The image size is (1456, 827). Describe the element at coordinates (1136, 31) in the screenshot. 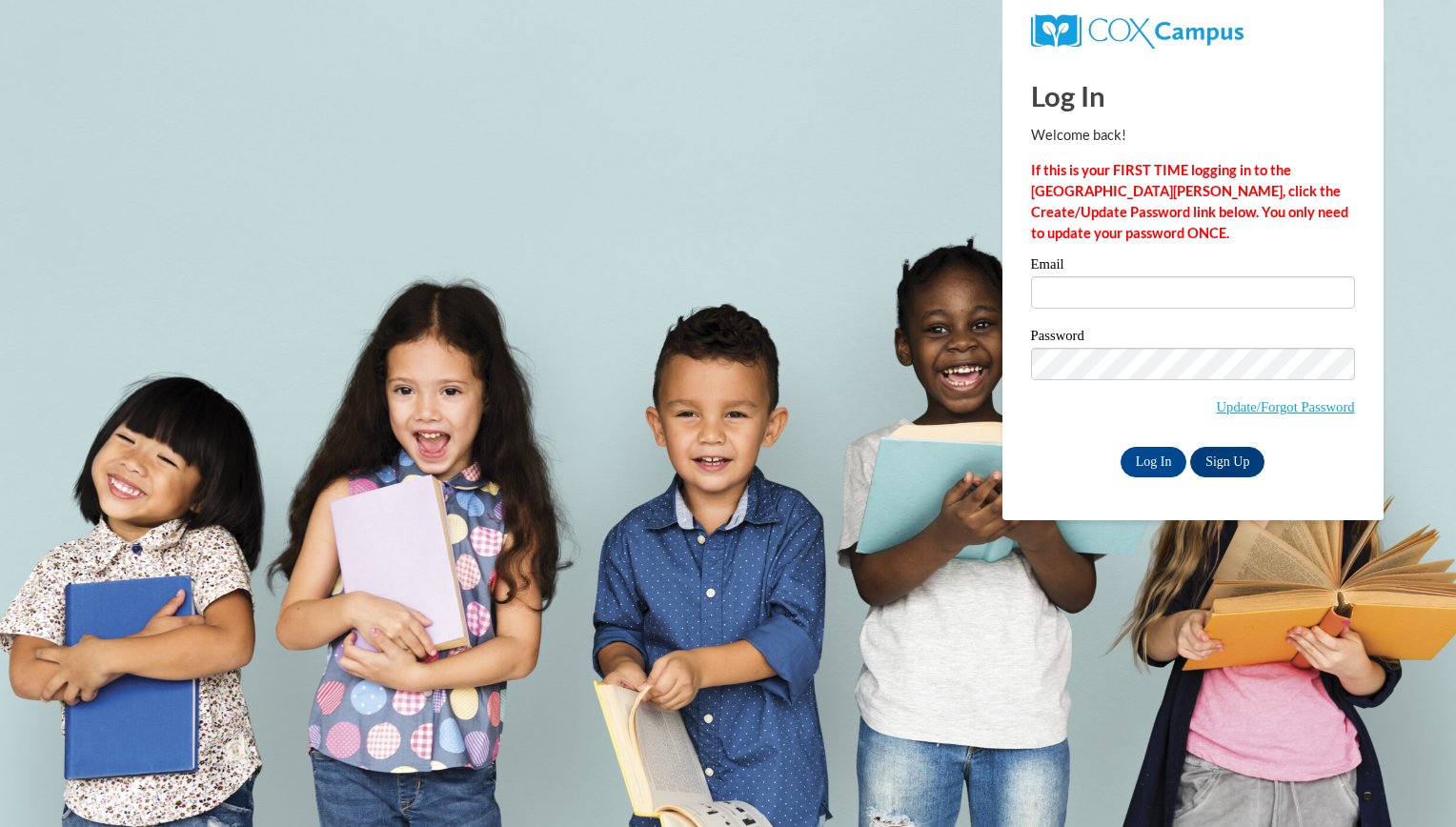

I see `img: COX Campus` at that location.